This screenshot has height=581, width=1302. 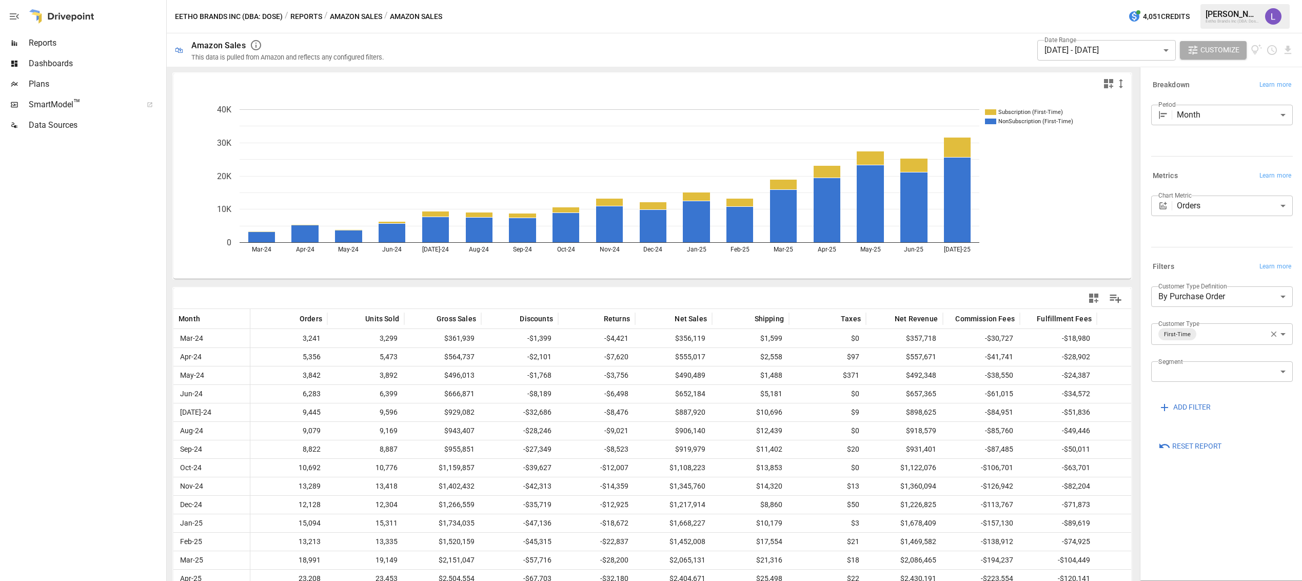 I want to click on span: $13, so click(x=853, y=486).